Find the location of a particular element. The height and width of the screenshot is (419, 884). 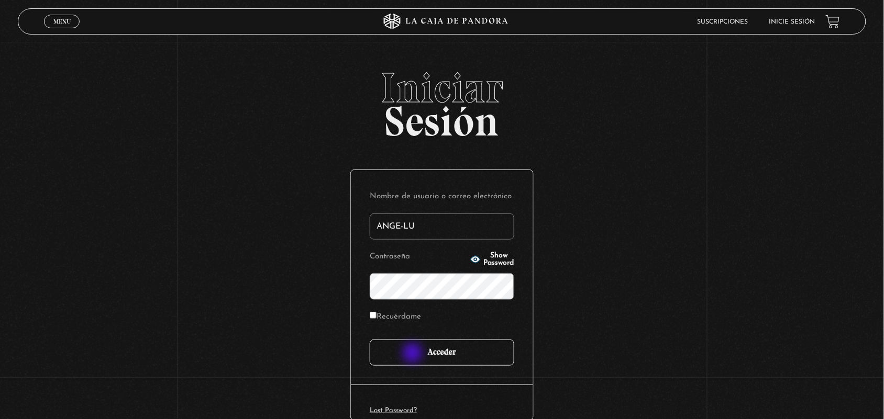

span: Iniciar is located at coordinates (442, 88).